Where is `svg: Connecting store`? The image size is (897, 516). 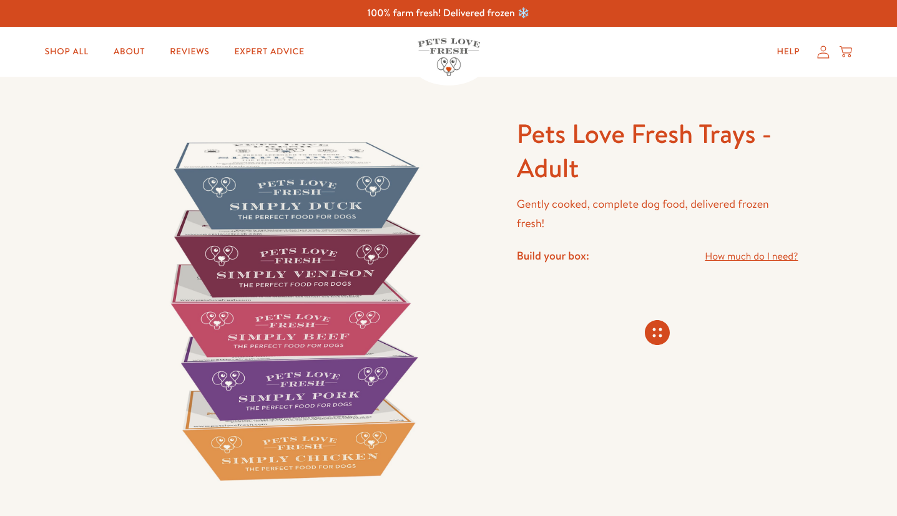
svg: Connecting store is located at coordinates (657, 333).